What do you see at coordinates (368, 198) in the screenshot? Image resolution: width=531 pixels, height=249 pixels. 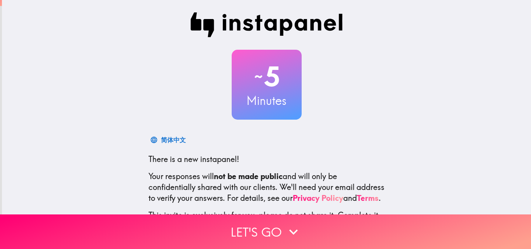 I see `a: Terms` at bounding box center [368, 198].